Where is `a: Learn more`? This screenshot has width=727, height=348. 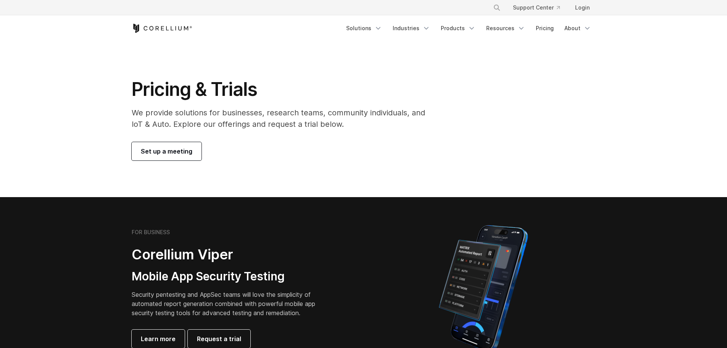
a: Learn more is located at coordinates (158, 339).